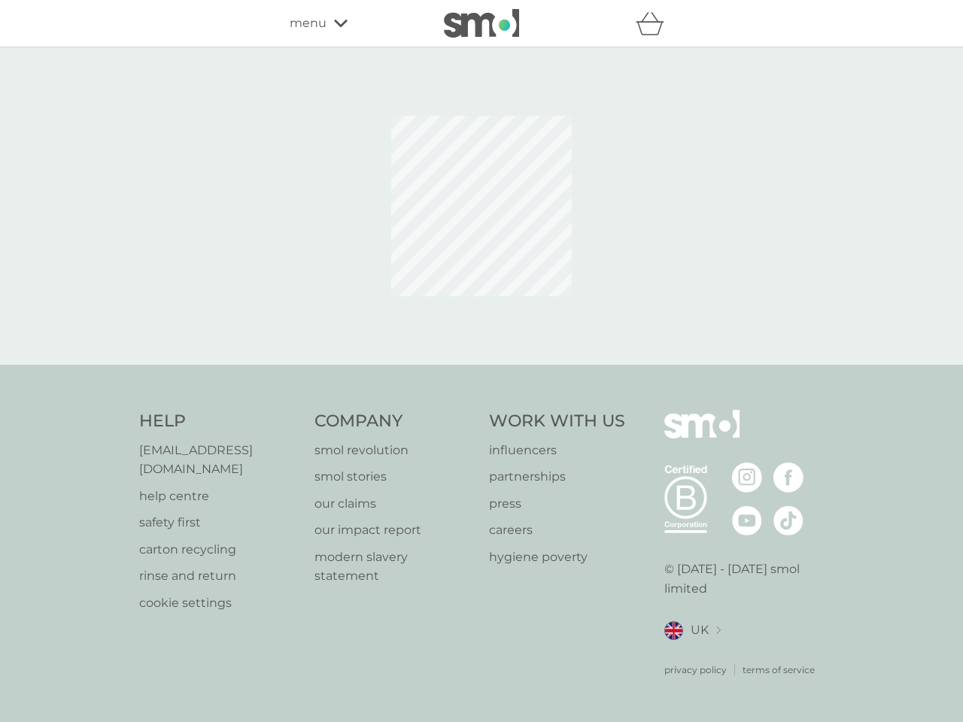  I want to click on img: visit the smol Facebook page, so click(788, 478).